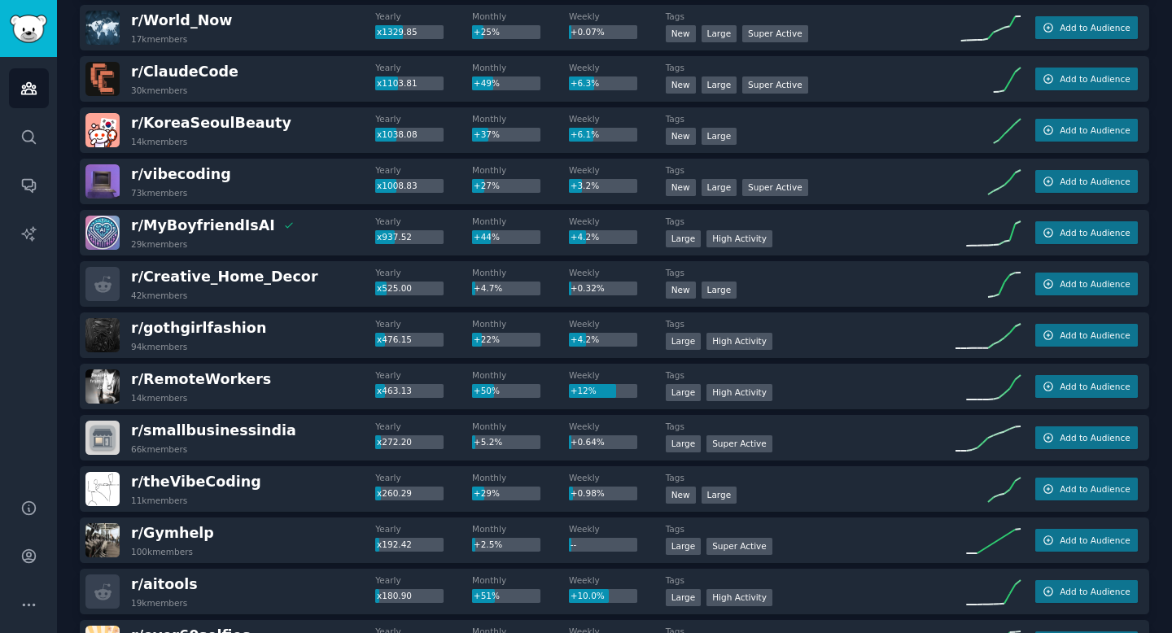 This screenshot has height=633, width=1172. I want to click on img: gothgirlfashion, so click(103, 335).